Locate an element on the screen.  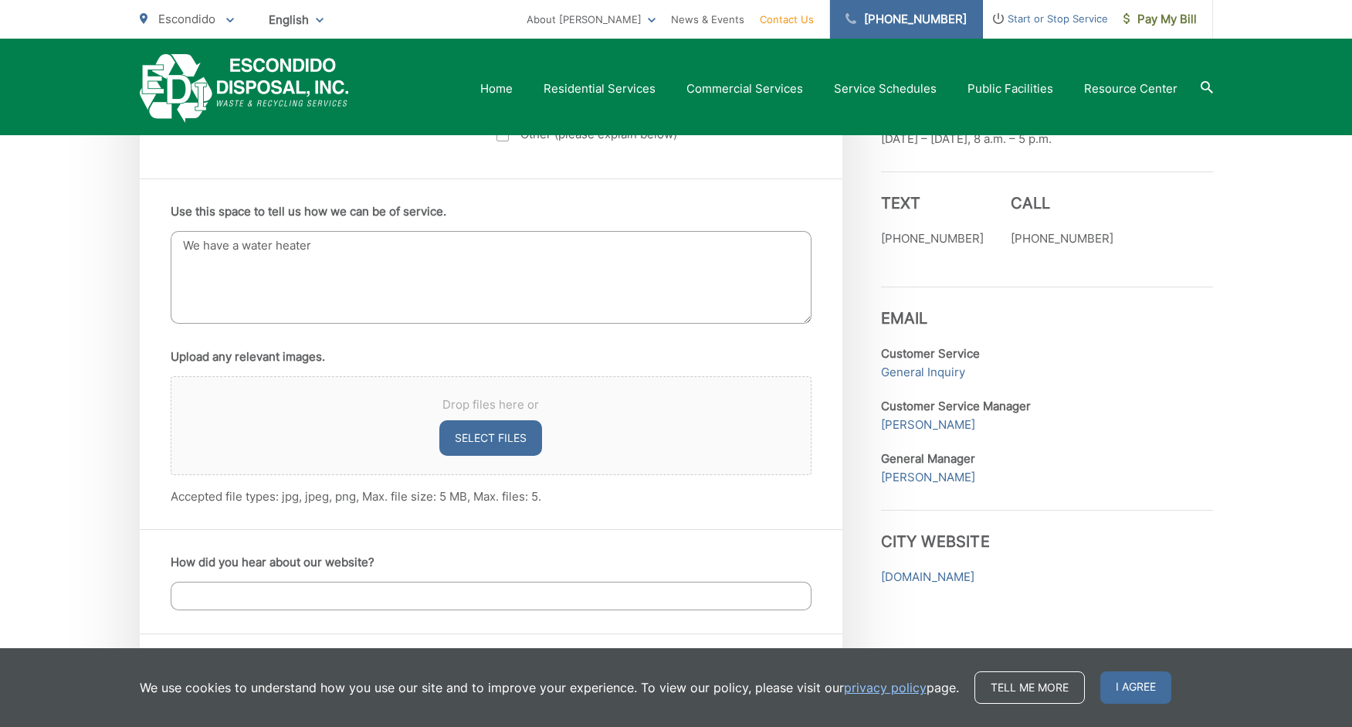
span: Pay My Bill is located at coordinates (1160, 19).